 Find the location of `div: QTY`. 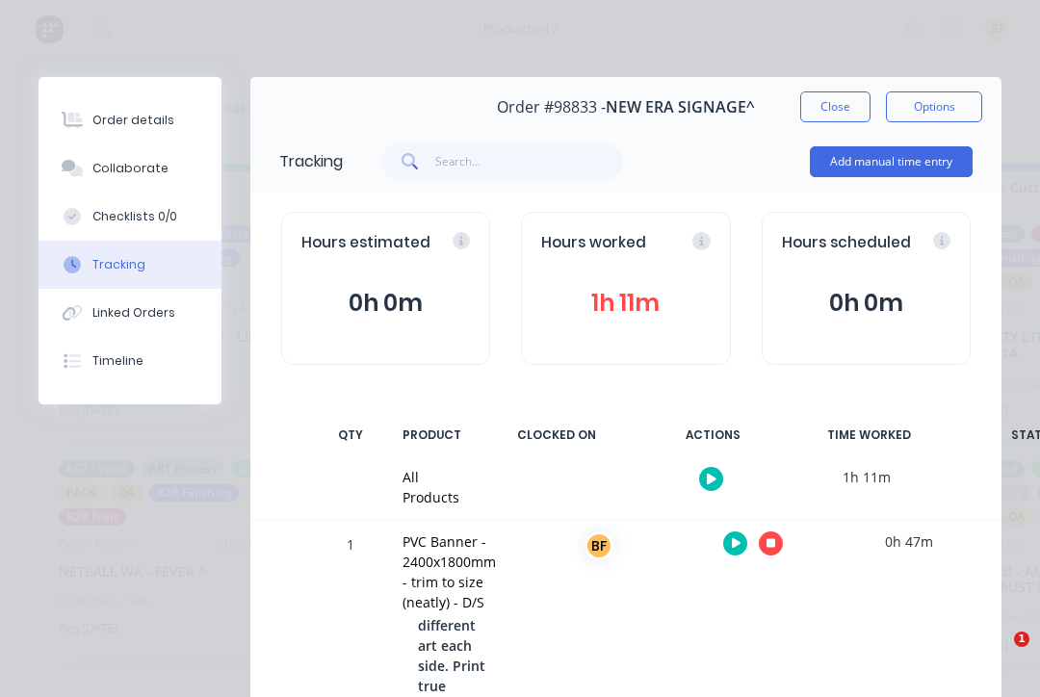

div: QTY is located at coordinates (350, 435).